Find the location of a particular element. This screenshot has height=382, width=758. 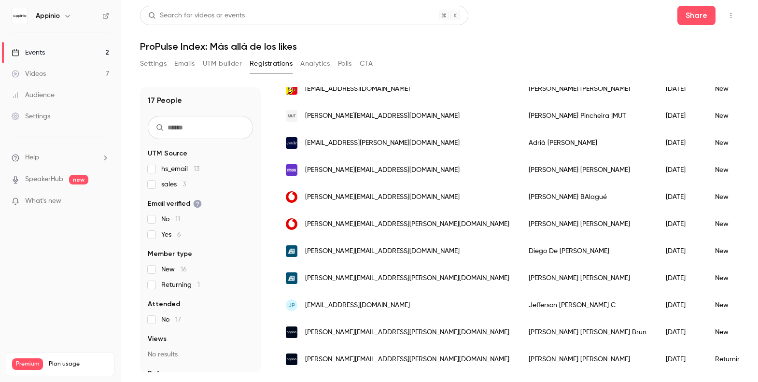

img: mutagency.com is located at coordinates (292, 116).